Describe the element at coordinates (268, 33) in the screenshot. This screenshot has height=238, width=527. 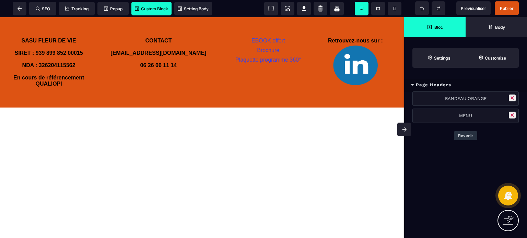
I see `a: Brochure` at that location.